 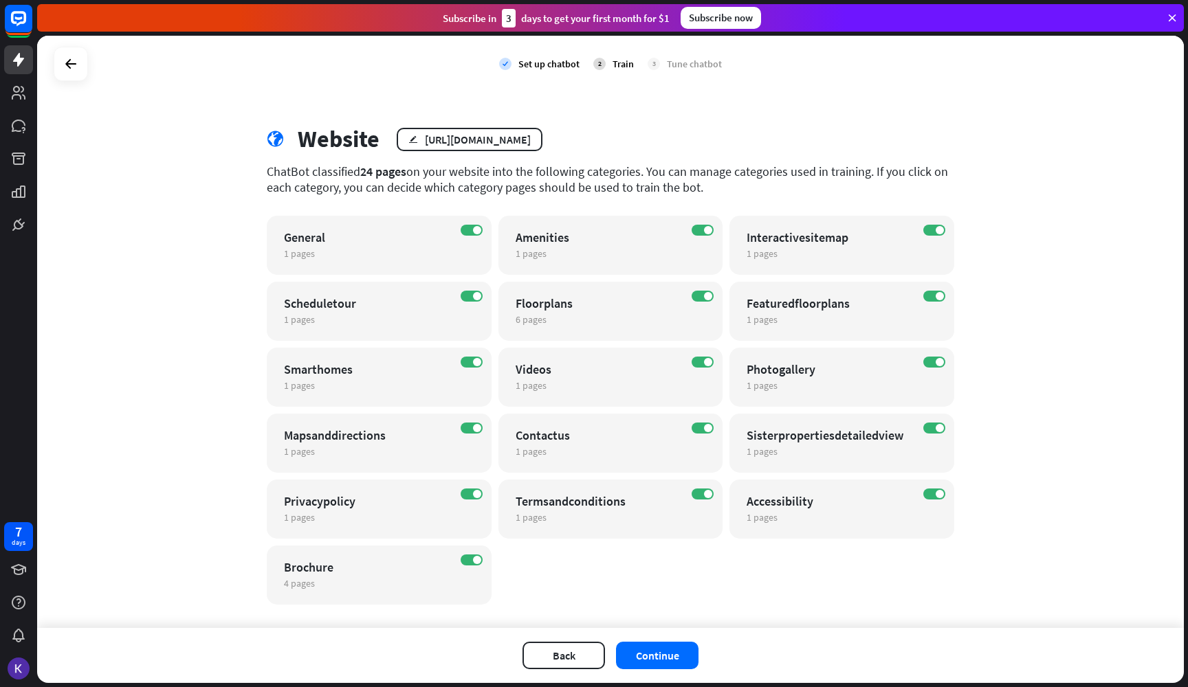 What do you see at coordinates (367, 501) in the screenshot?
I see `div: Privacypolicy` at bounding box center [367, 501].